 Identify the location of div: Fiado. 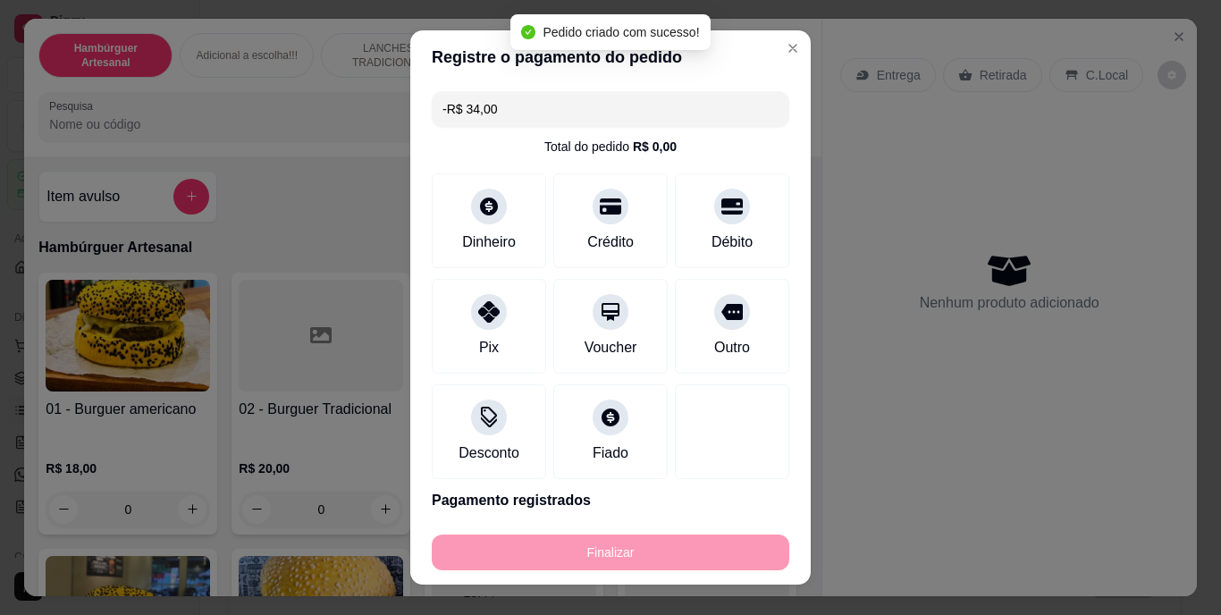
(611, 453).